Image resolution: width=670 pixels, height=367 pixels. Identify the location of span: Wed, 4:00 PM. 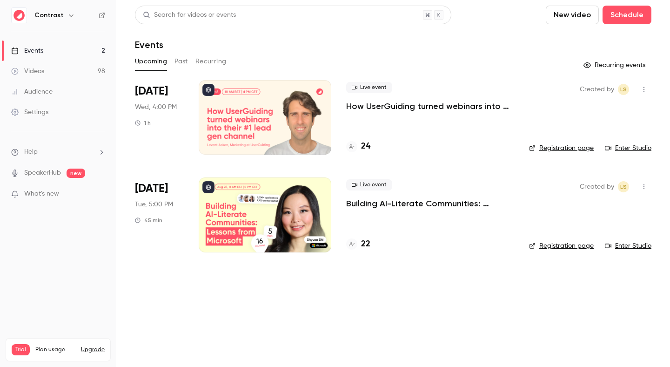
(156, 107).